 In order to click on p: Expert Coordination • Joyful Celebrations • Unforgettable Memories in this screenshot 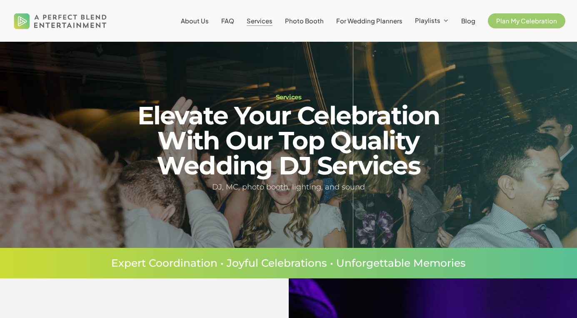, I will do `click(288, 263)`.